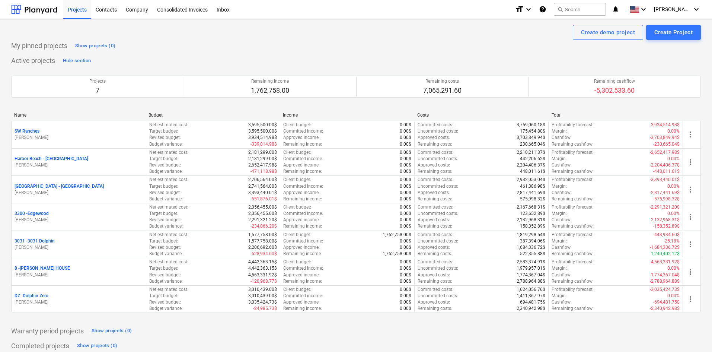 This screenshot has width=712, height=352. I want to click on p: -2,652,417.98$, so click(665, 152).